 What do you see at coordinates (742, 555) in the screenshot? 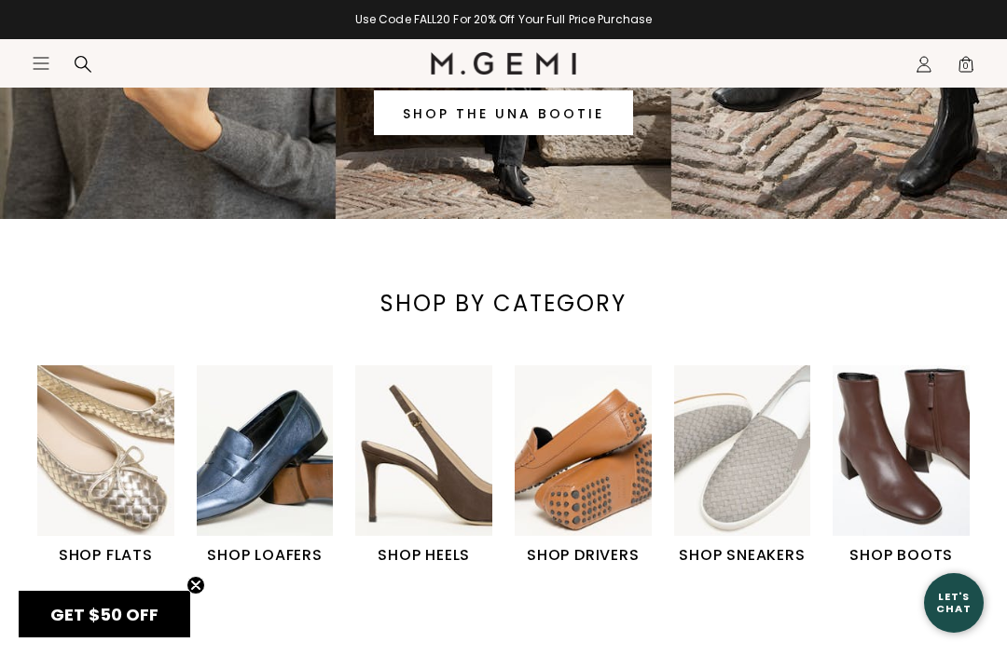
I see `h1: SHOP SNEAKERS` at bounding box center [742, 555].